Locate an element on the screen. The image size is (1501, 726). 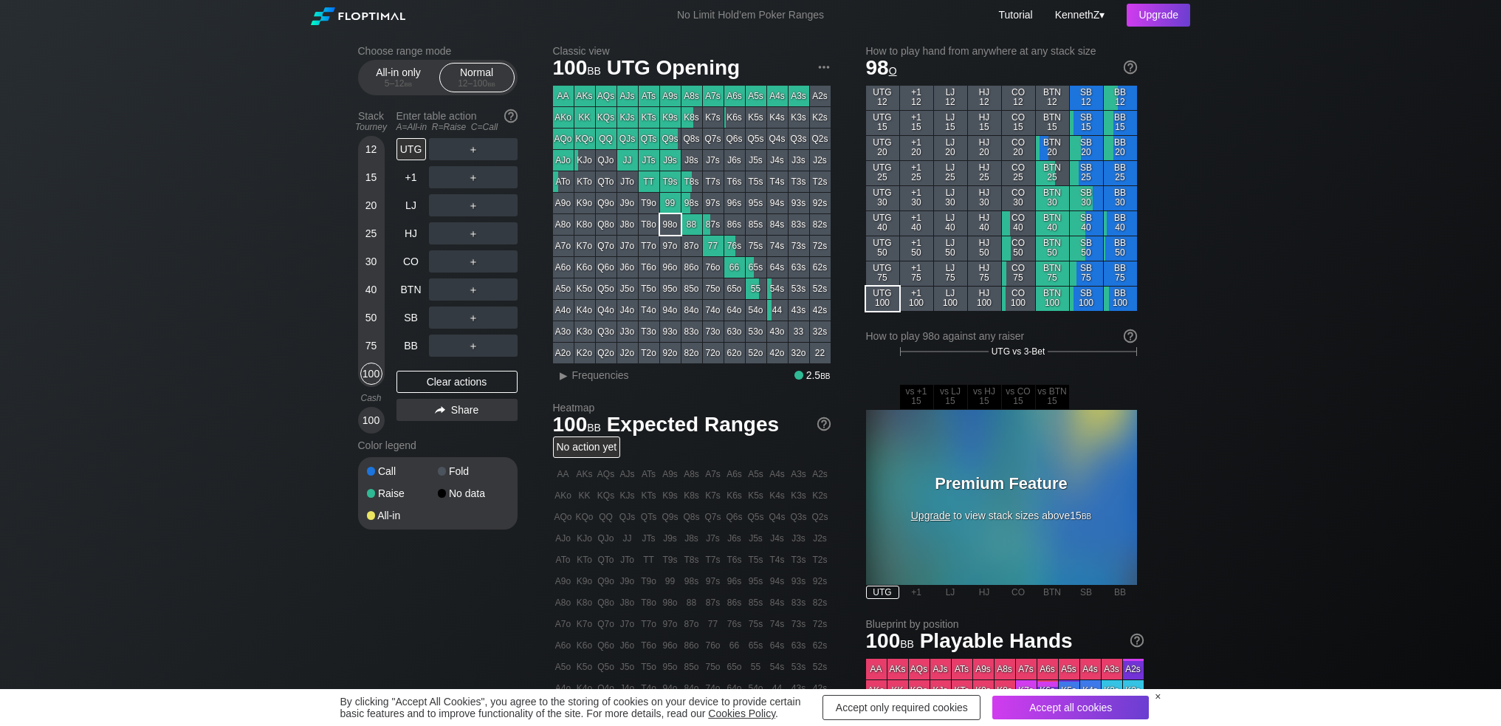
div: JTo is located at coordinates (628, 182).